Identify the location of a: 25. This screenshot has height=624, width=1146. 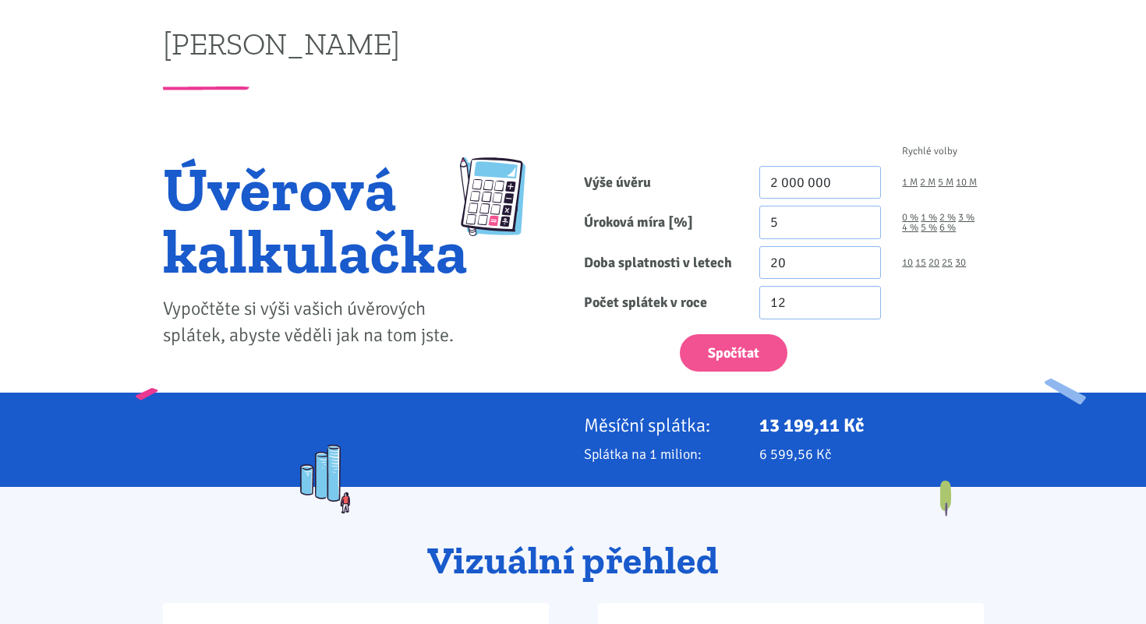
(947, 263).